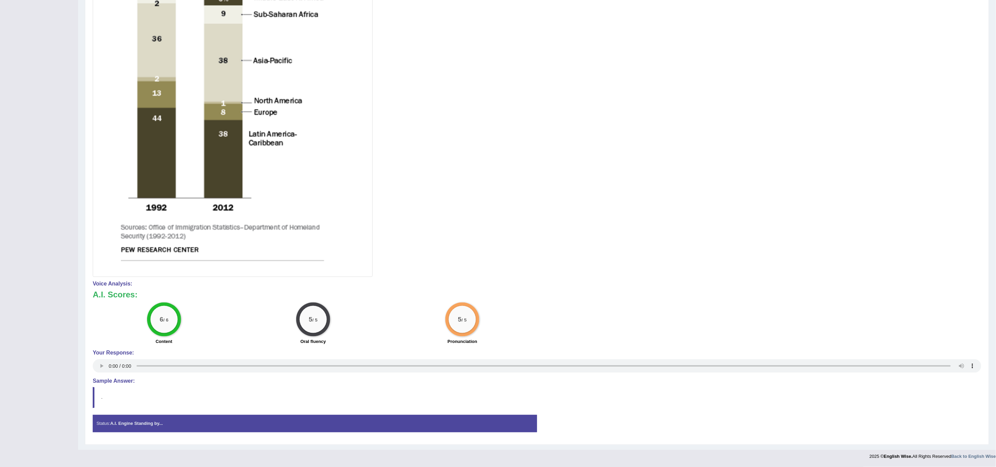 The width and height of the screenshot is (996, 467). I want to click on div: 2025 © All Rights Reserved, so click(933, 454).